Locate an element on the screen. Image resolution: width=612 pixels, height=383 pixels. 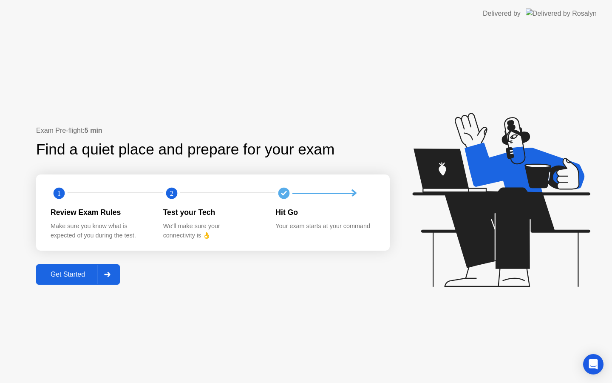
img: Delivered by Rosalyn is located at coordinates (561, 13).